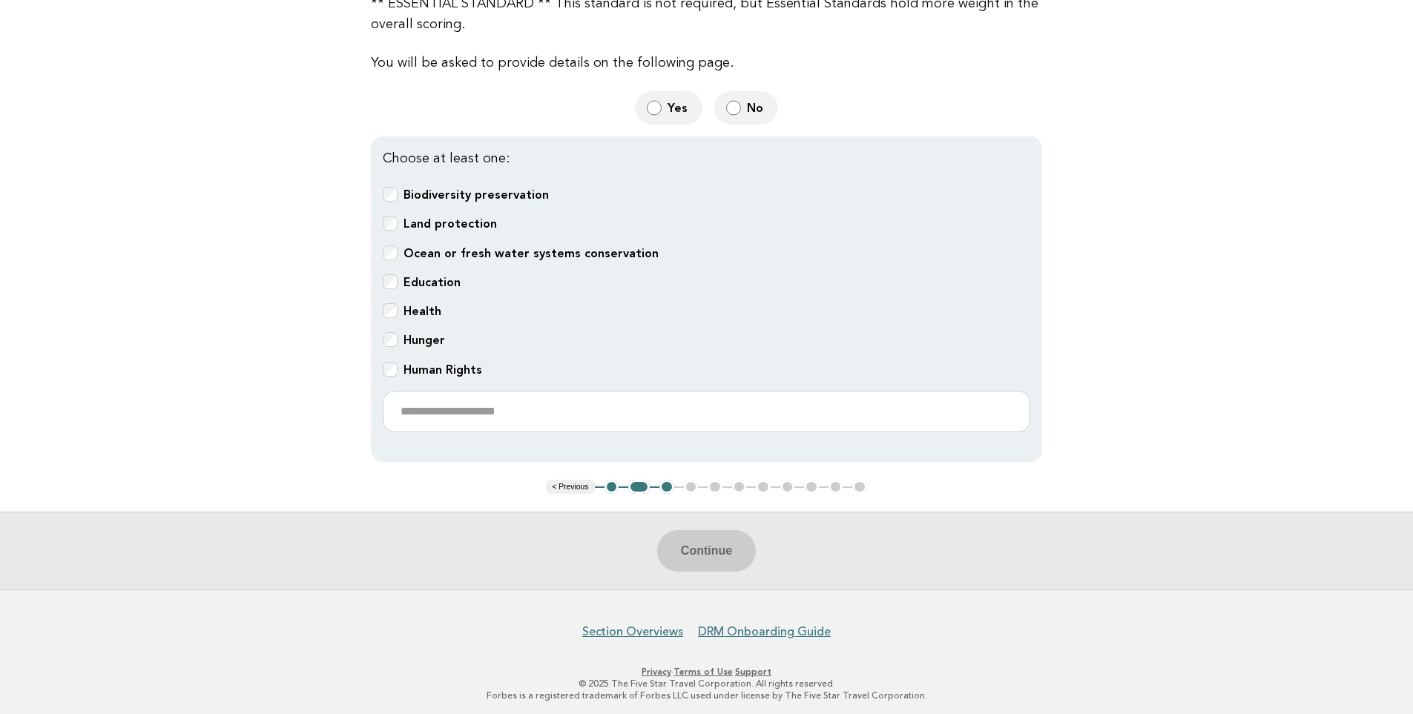 This screenshot has height=714, width=1413. I want to click on a: Section Overviews, so click(633, 632).